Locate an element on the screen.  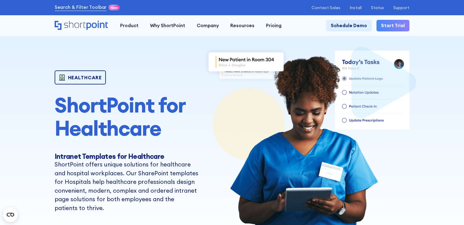
a: Schedule Demo is located at coordinates (349, 26).